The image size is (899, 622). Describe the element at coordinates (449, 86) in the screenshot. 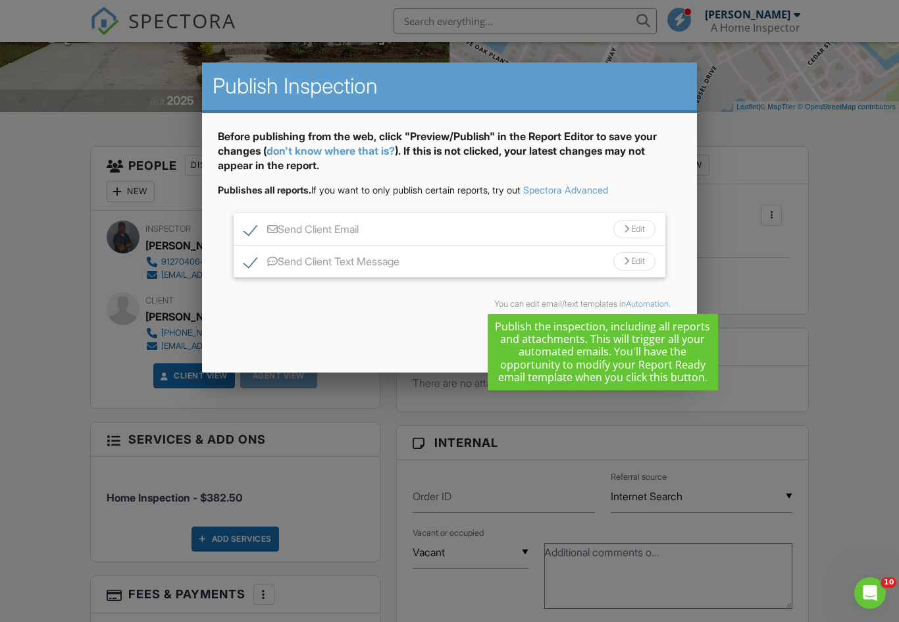

I see `h2: Publish Inspection` at that location.